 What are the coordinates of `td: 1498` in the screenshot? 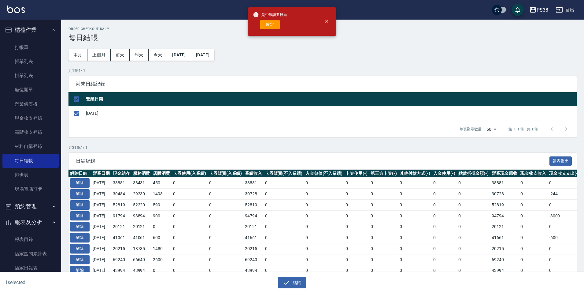 It's located at (161, 194).